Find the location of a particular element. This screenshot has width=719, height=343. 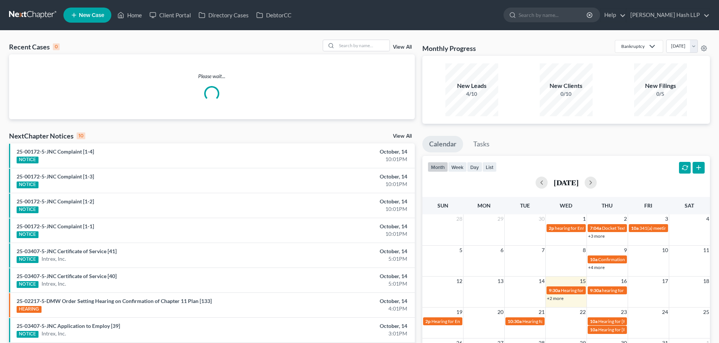

button: day is located at coordinates (475, 167).